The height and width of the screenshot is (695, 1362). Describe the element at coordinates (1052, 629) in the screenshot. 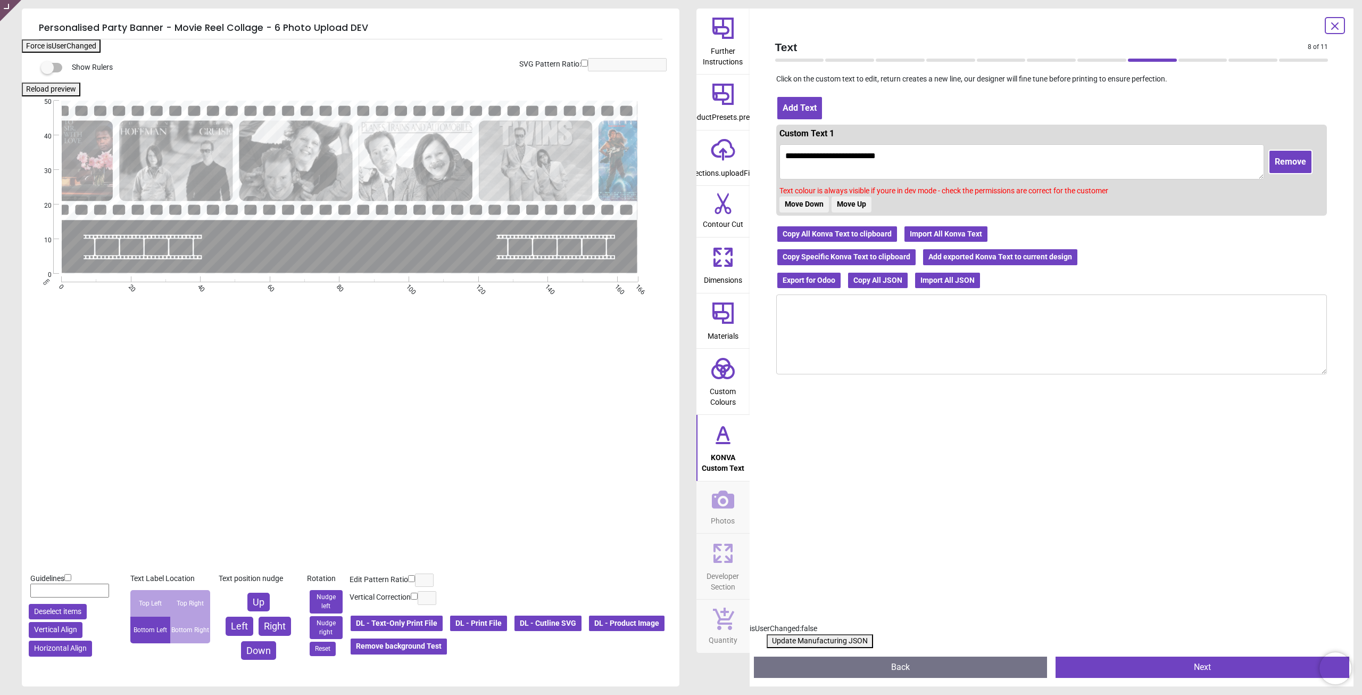

I see `div: isUserChanged: false` at that location.